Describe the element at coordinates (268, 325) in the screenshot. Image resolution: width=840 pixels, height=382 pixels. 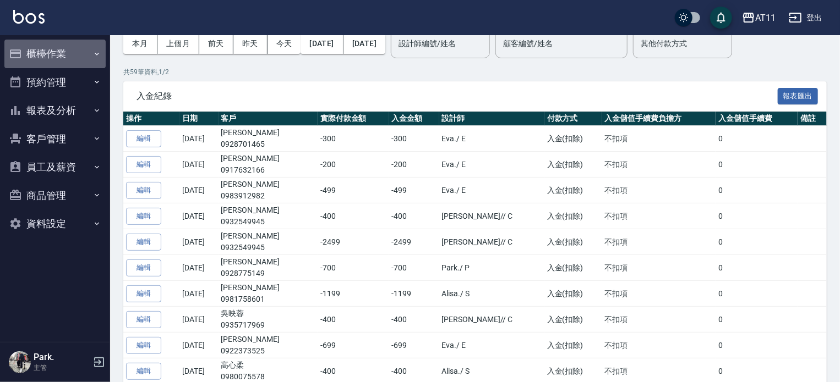
I see `p: 0935717969` at that location.